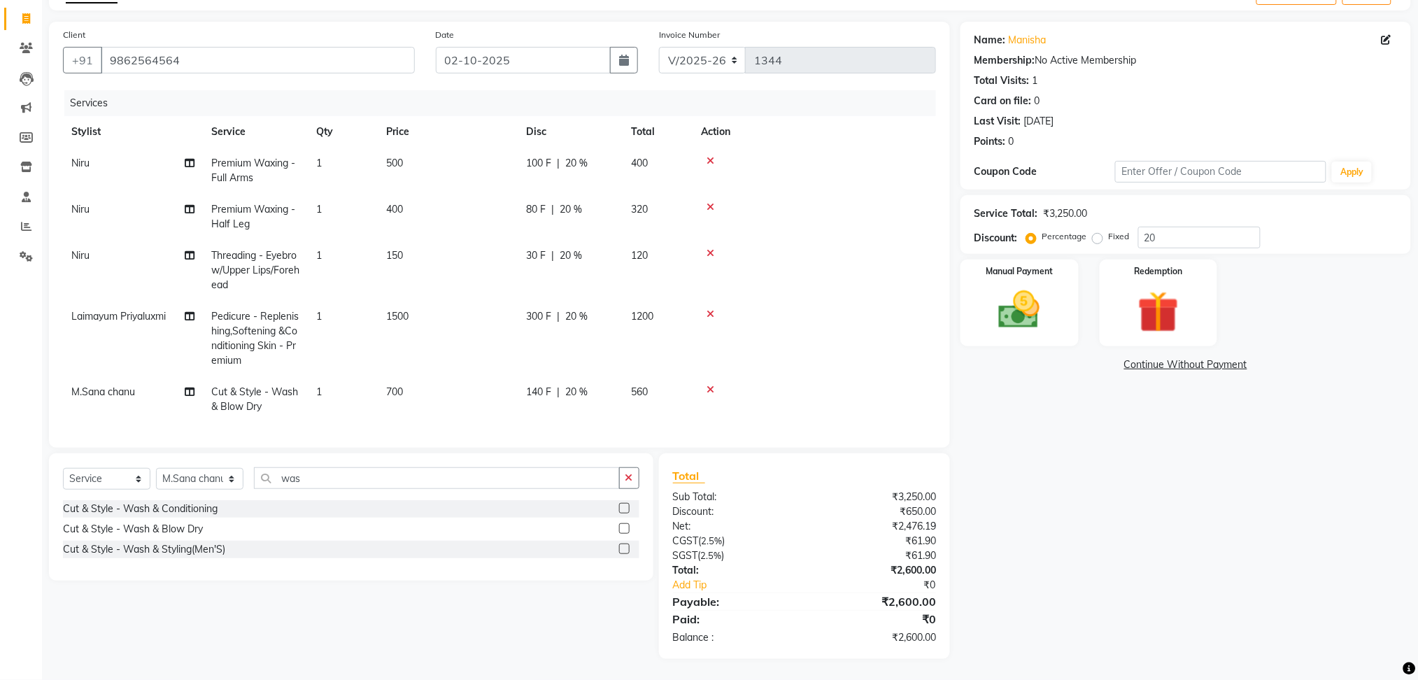 The width and height of the screenshot is (1418, 680). Describe the element at coordinates (445, 35) in the screenshot. I see `label: Date` at that location.